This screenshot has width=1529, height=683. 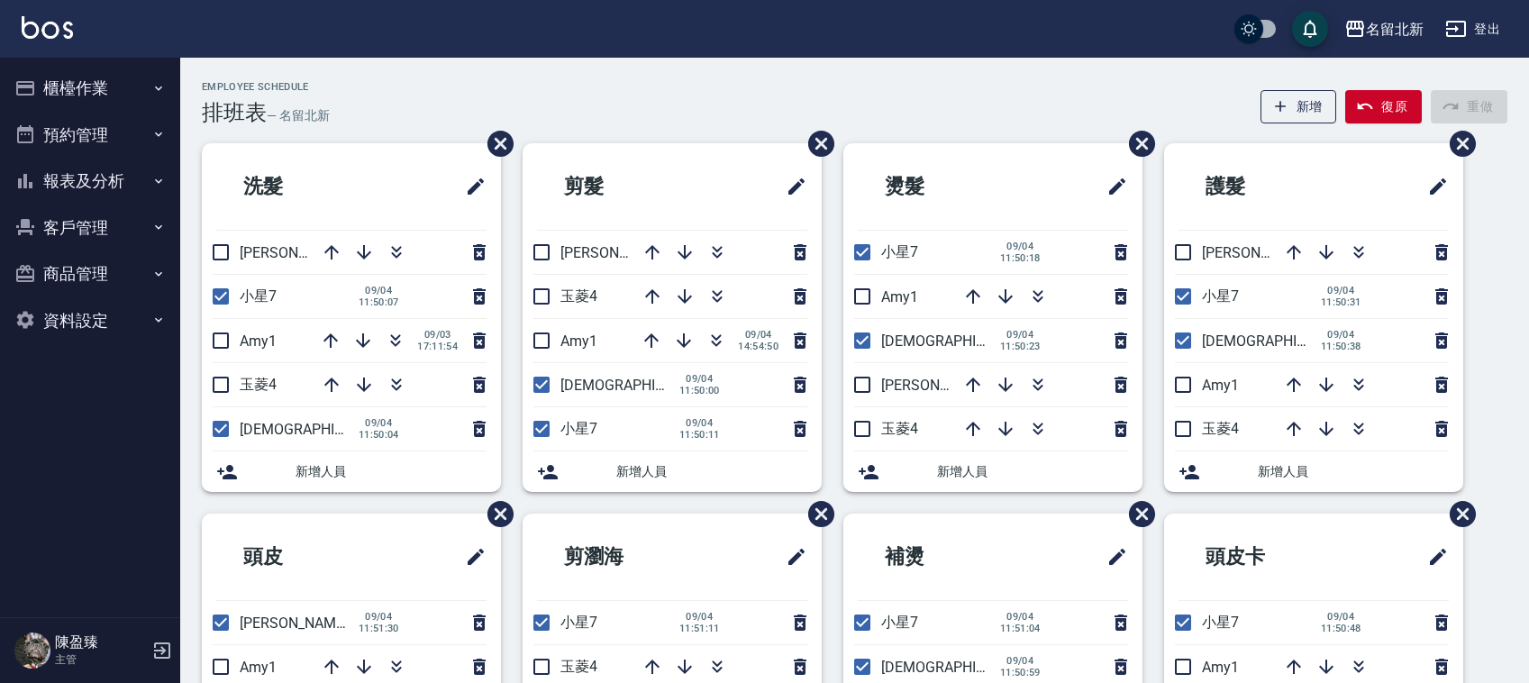 What do you see at coordinates (940, 557) in the screenshot?
I see `h2: 補燙` at bounding box center [940, 557].